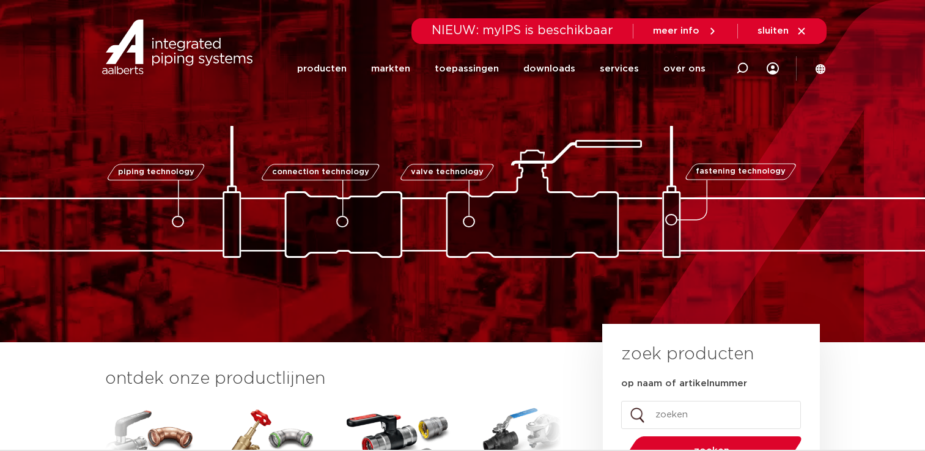 This screenshot has width=925, height=451. What do you see at coordinates (782, 31) in the screenshot?
I see `a: sluiten` at bounding box center [782, 31].